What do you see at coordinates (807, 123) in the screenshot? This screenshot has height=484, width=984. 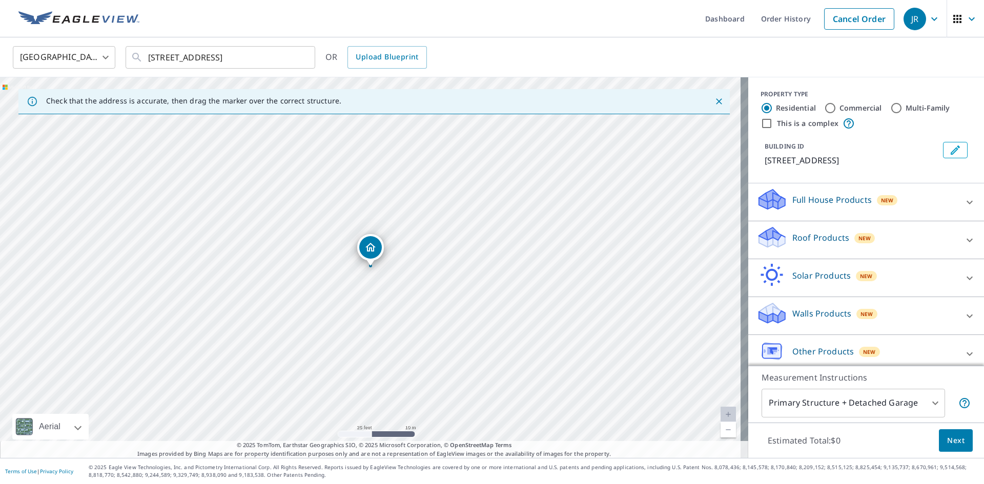 I see `label: This is a complex` at bounding box center [807, 123].